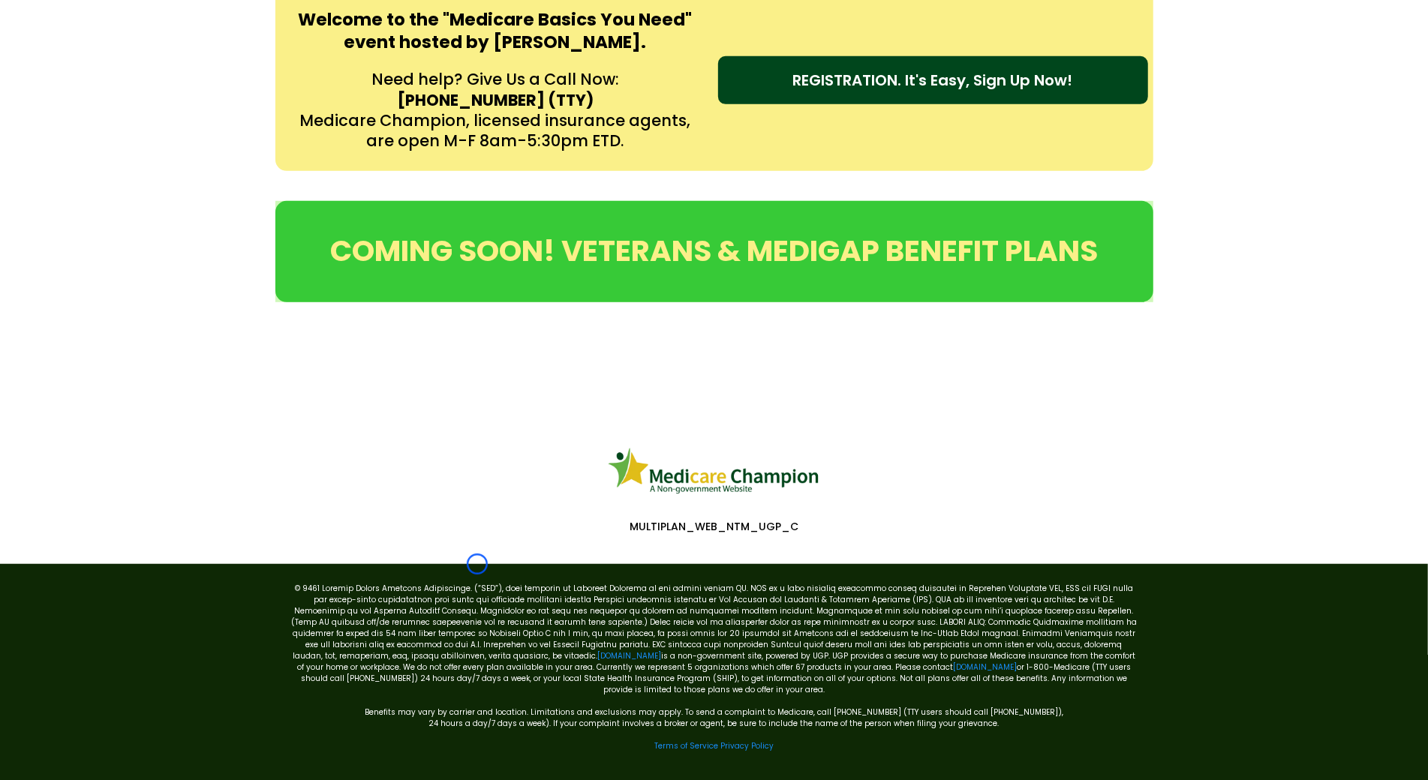 The width and height of the screenshot is (1428, 780). What do you see at coordinates (495, 79) in the screenshot?
I see `p: Need help? Give Us a Call Now:` at bounding box center [495, 79].